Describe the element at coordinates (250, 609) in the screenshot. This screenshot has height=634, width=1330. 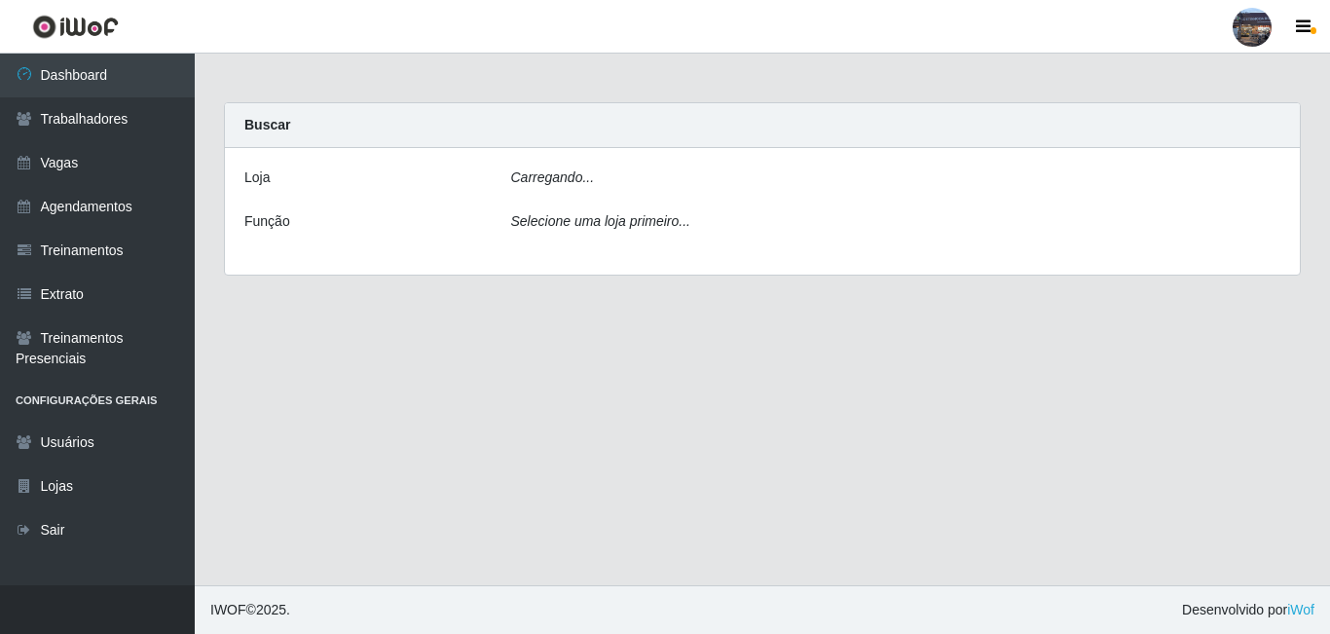
I see `span: © 2025 .` at that location.